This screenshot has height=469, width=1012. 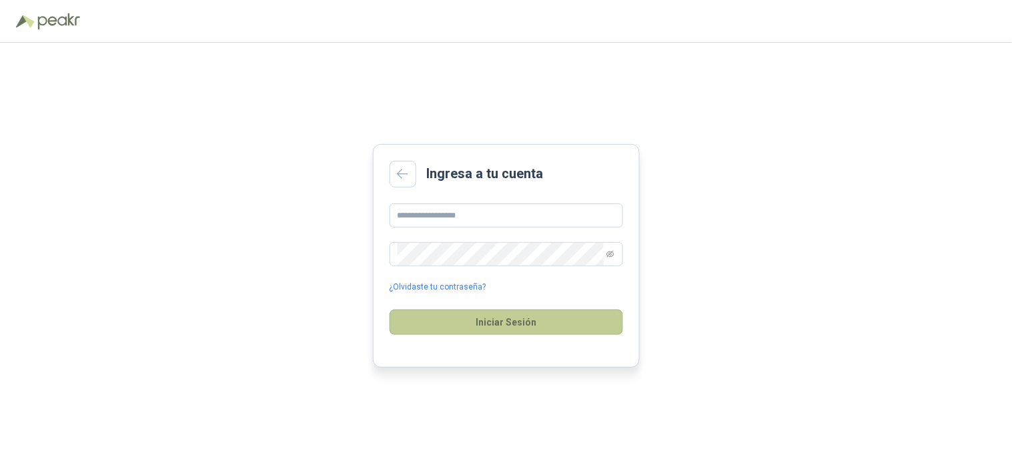 What do you see at coordinates (506, 322) in the screenshot?
I see `button: Iniciar Sesión` at bounding box center [506, 322].